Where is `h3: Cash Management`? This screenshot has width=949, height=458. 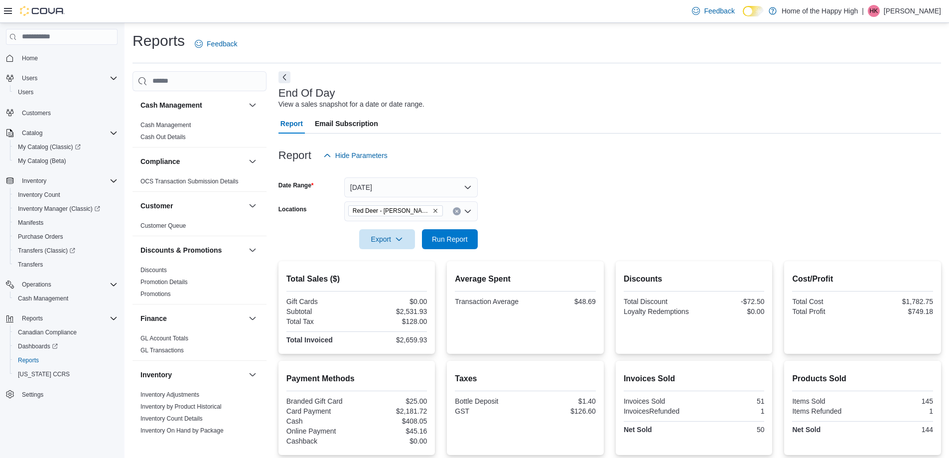
h3: Cash Management is located at coordinates (171, 105).